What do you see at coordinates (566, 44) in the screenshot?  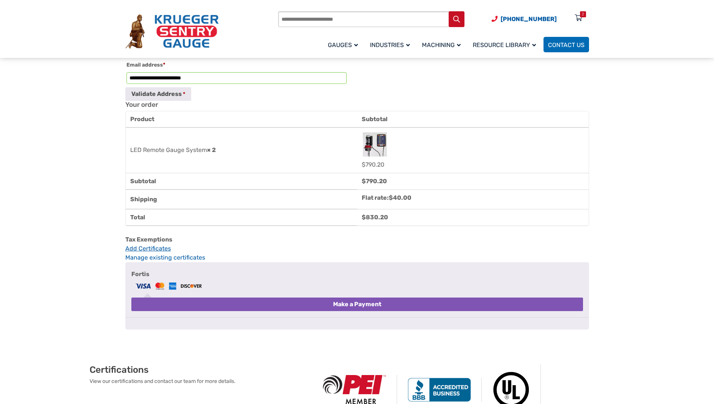 I see `a: Contact Us` at bounding box center [566, 44].